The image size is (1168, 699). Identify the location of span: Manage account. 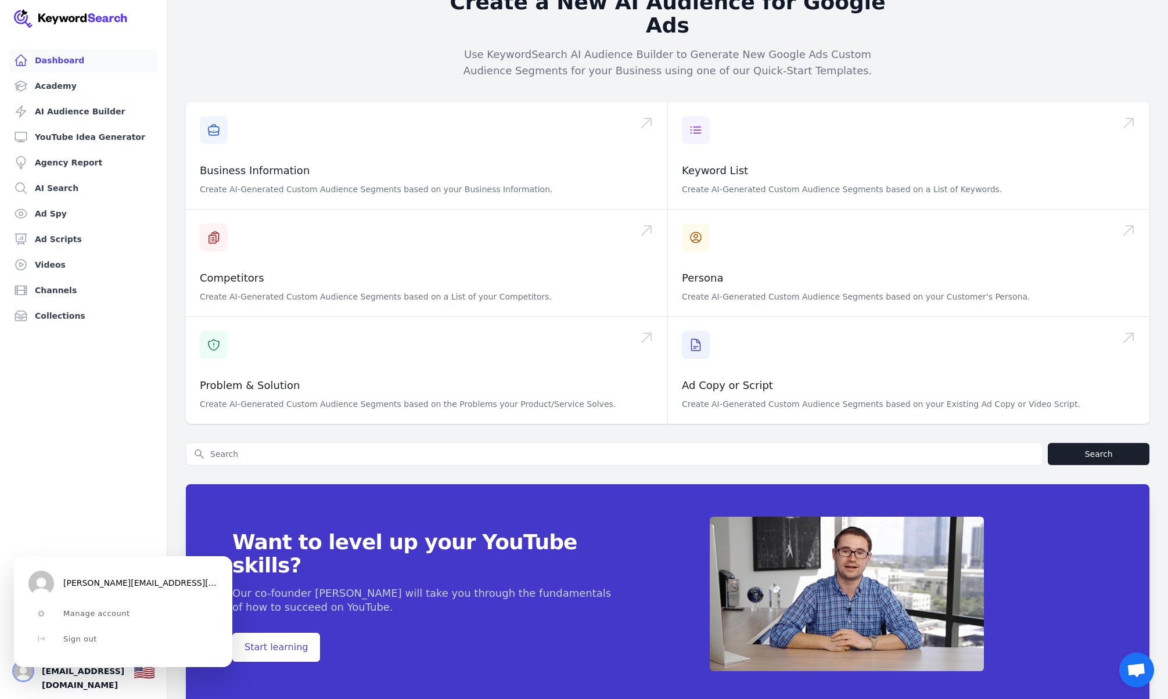
(96, 614).